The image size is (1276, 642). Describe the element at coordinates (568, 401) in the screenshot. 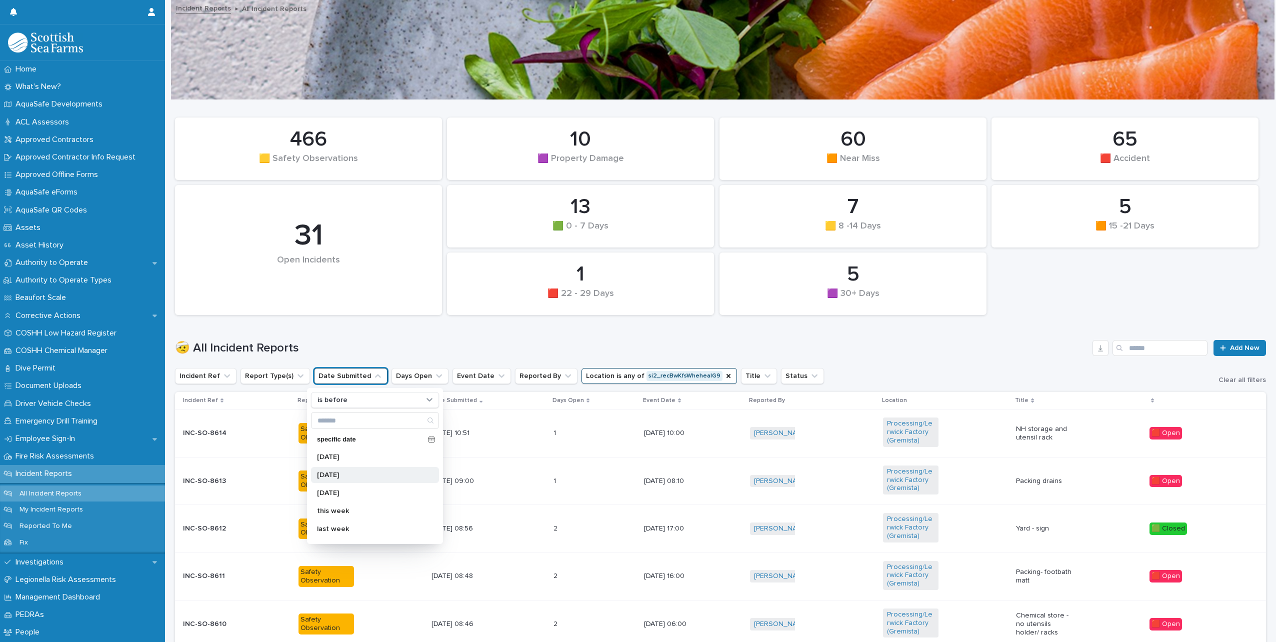

I see `p: Days Open` at that location.